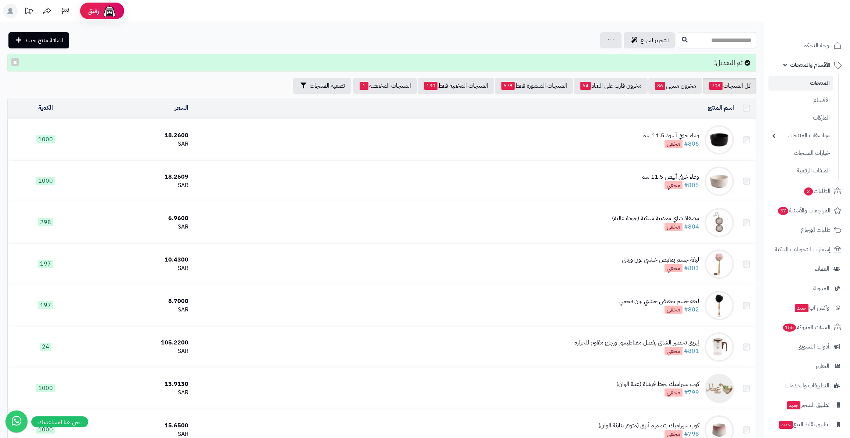  Describe the element at coordinates (385, 86) in the screenshot. I see `a: المنتجات المخفضة1` at that location.